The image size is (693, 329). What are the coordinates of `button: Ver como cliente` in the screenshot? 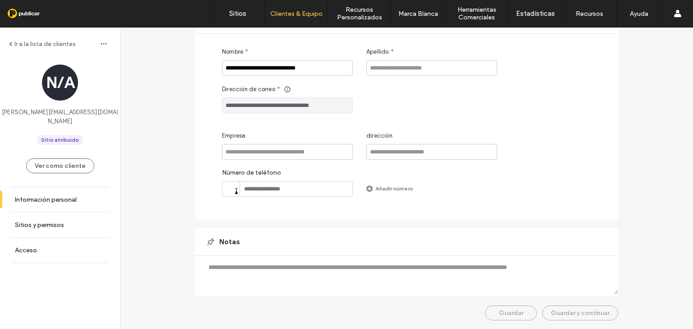 It's located at (60, 166).